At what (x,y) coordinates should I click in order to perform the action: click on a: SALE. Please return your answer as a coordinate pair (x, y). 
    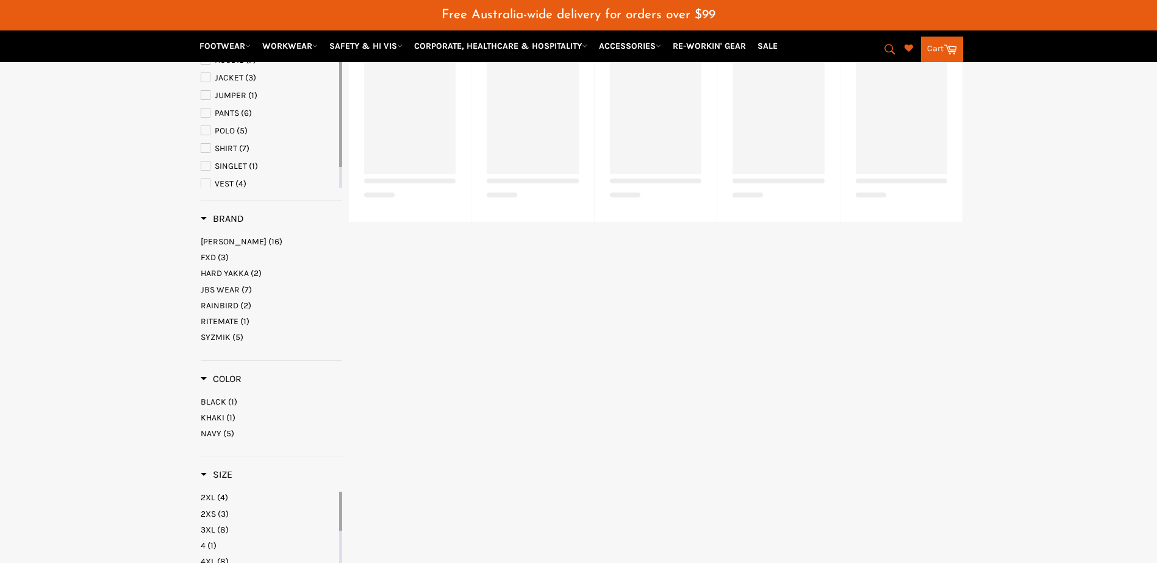
    Looking at the image, I should click on (767, 46).